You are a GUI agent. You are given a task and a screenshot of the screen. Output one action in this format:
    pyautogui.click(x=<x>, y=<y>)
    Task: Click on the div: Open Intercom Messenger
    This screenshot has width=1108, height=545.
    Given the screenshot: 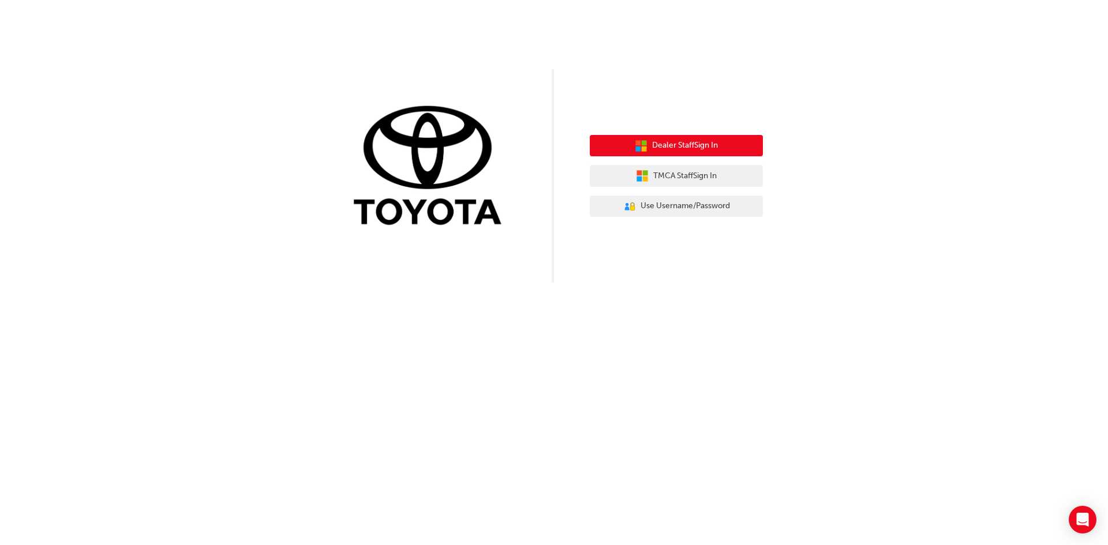 What is the action you would take?
    pyautogui.click(x=1083, y=520)
    